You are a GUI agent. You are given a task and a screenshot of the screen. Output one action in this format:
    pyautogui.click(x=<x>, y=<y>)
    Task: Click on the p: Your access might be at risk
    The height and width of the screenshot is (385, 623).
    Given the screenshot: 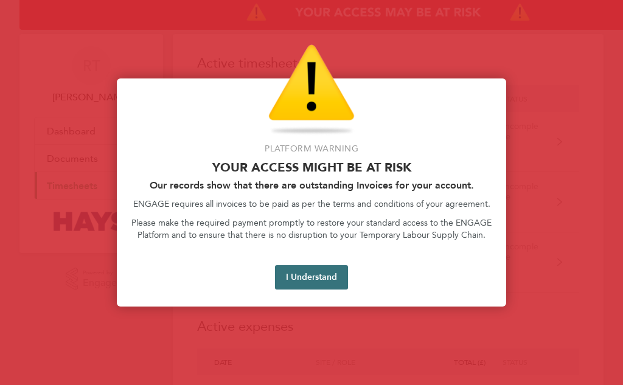 What is the action you would take?
    pyautogui.click(x=312, y=167)
    